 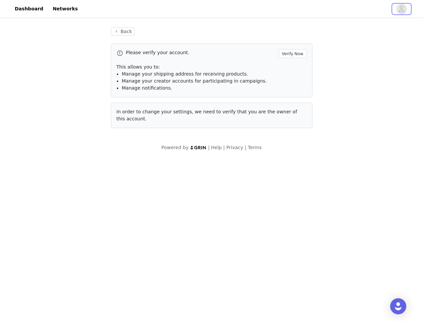 What do you see at coordinates (293, 54) in the screenshot?
I see `button: Verify Now` at bounding box center [293, 54].